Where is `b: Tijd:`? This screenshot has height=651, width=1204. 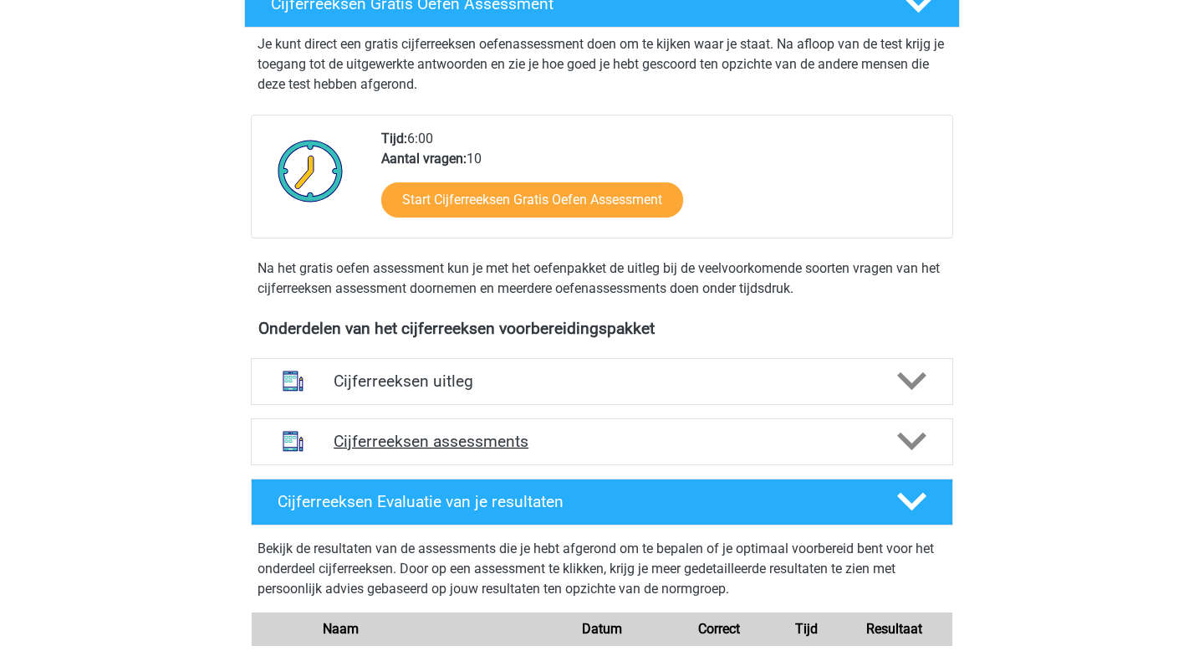
b: Tijd: is located at coordinates (394, 138).